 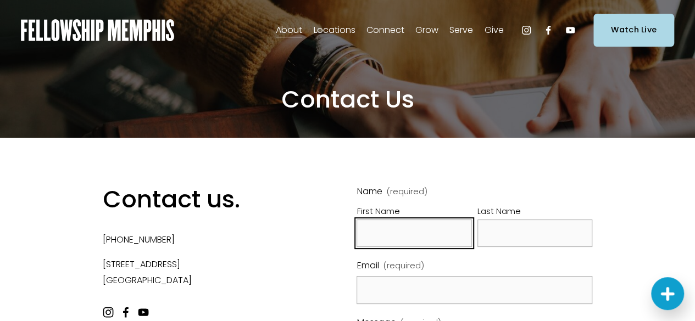 What do you see at coordinates (633, 30) in the screenshot?
I see `a: Watch Live` at bounding box center [633, 30].